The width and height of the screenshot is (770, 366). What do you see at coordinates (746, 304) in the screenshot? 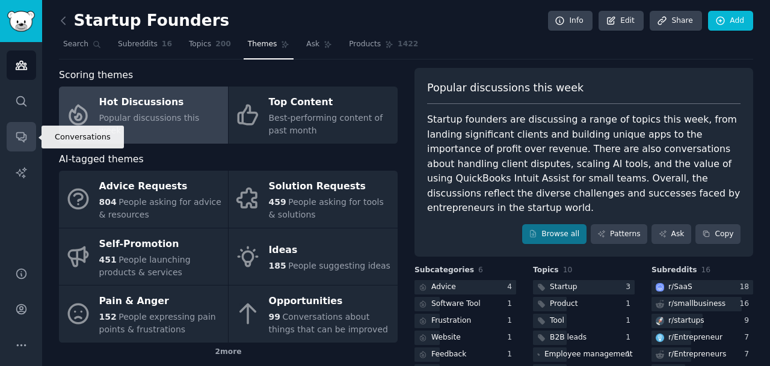
I see `div: 16` at bounding box center [746, 304].